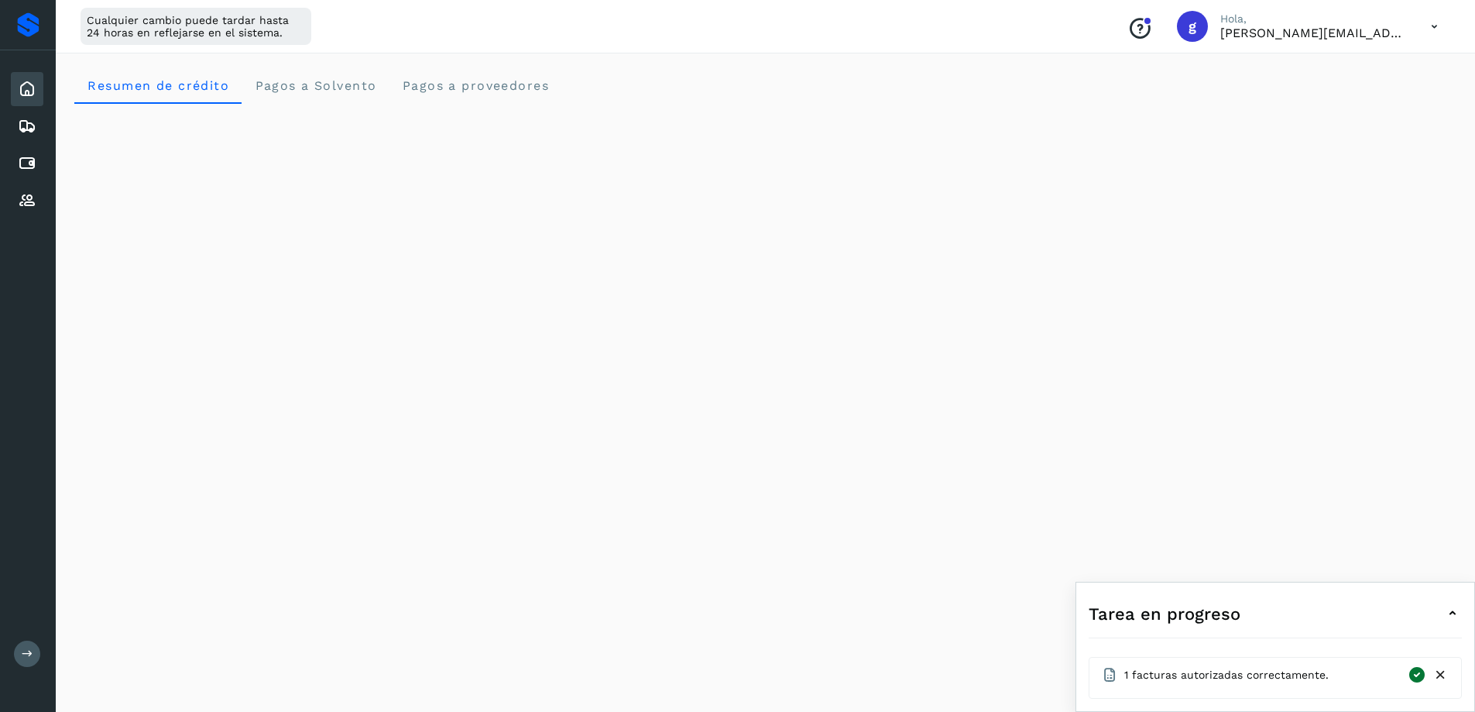 Image resolution: width=1475 pixels, height=712 pixels. I want to click on p: guillermo.alvarado@nurib.com.mx, so click(1314, 33).